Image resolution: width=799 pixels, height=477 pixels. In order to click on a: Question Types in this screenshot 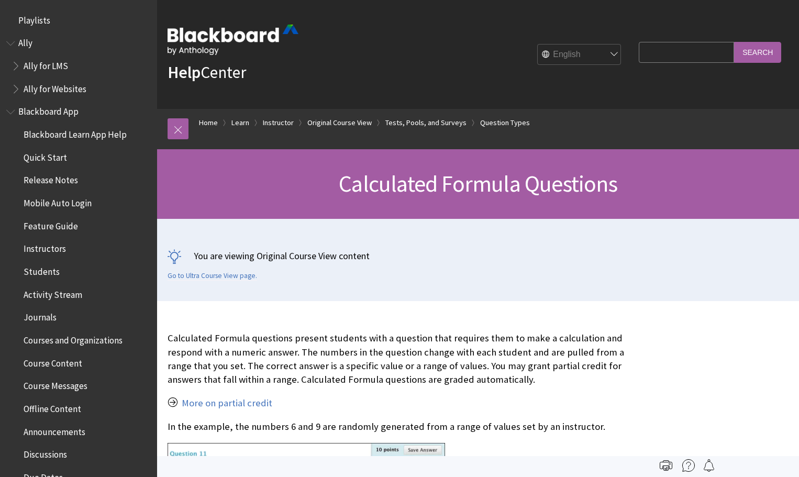, I will do `click(505, 123)`.